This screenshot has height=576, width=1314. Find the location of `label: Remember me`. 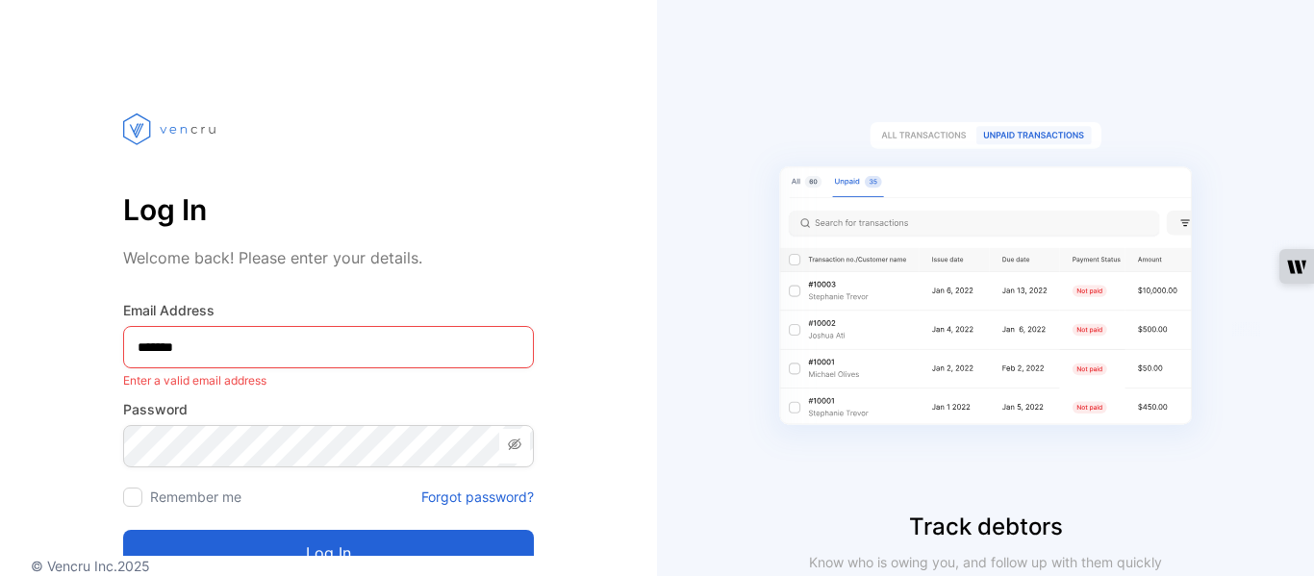

label: Remember me is located at coordinates (195, 496).